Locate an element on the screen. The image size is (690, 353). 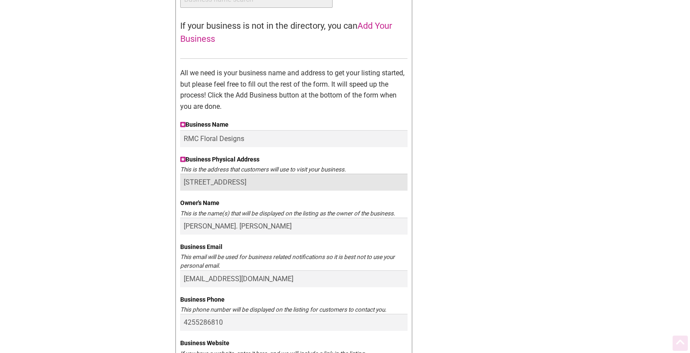
div: This is the address that customers will use to visit your business. is located at coordinates (294, 169).